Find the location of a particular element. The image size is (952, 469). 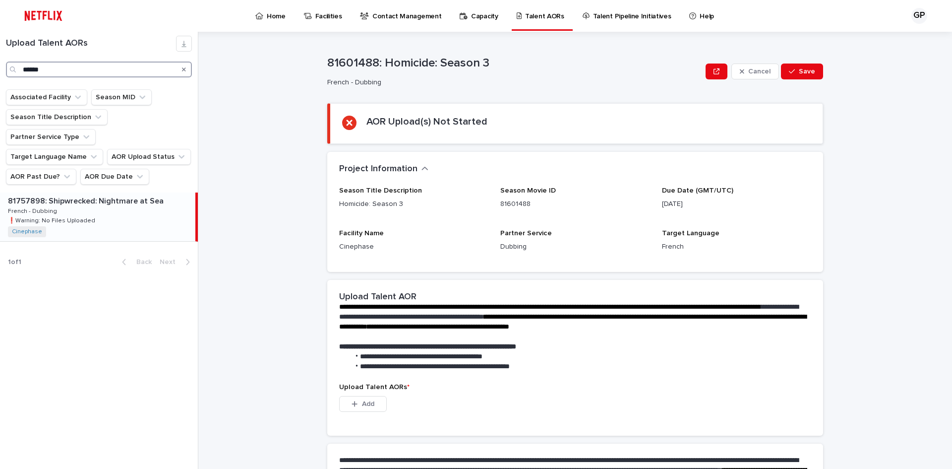

button: Season MID is located at coordinates (122, 97).